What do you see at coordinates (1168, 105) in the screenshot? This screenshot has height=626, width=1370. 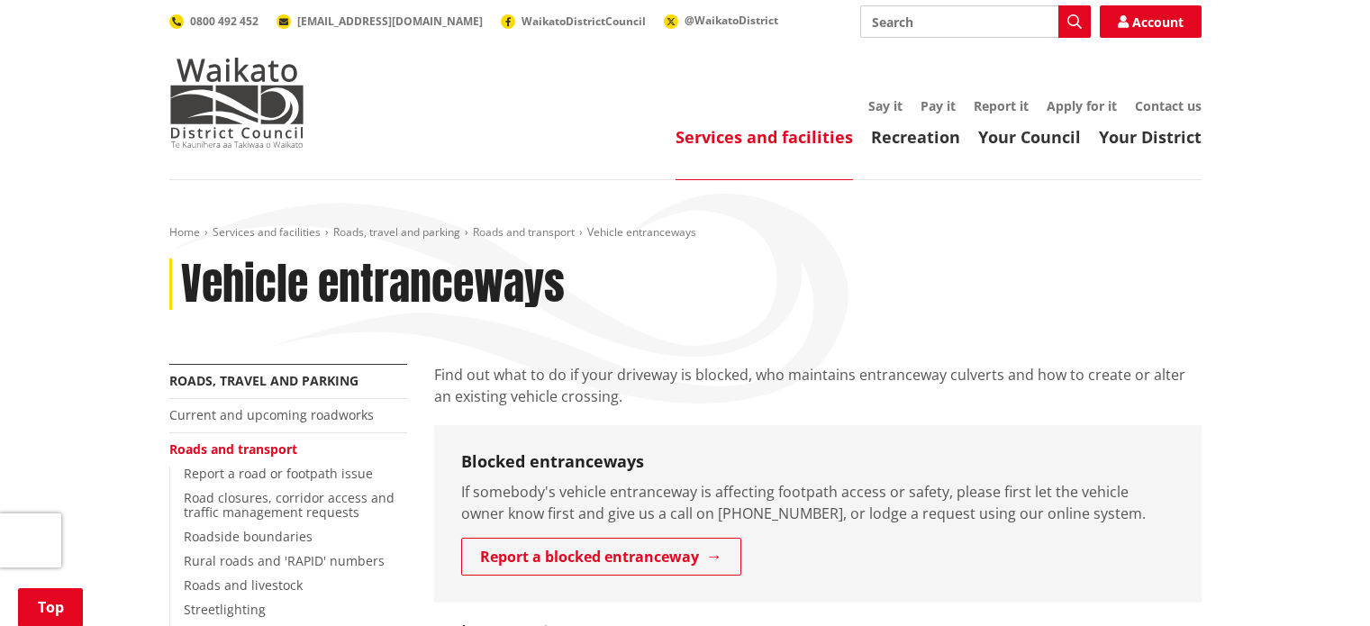 I see `a: Contact us` at bounding box center [1168, 105].